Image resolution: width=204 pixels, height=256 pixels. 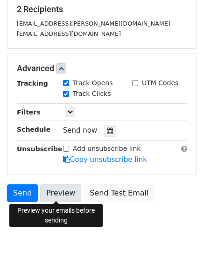 What do you see at coordinates (160, 83) in the screenshot?
I see `label: UTM Codes` at bounding box center [160, 83].